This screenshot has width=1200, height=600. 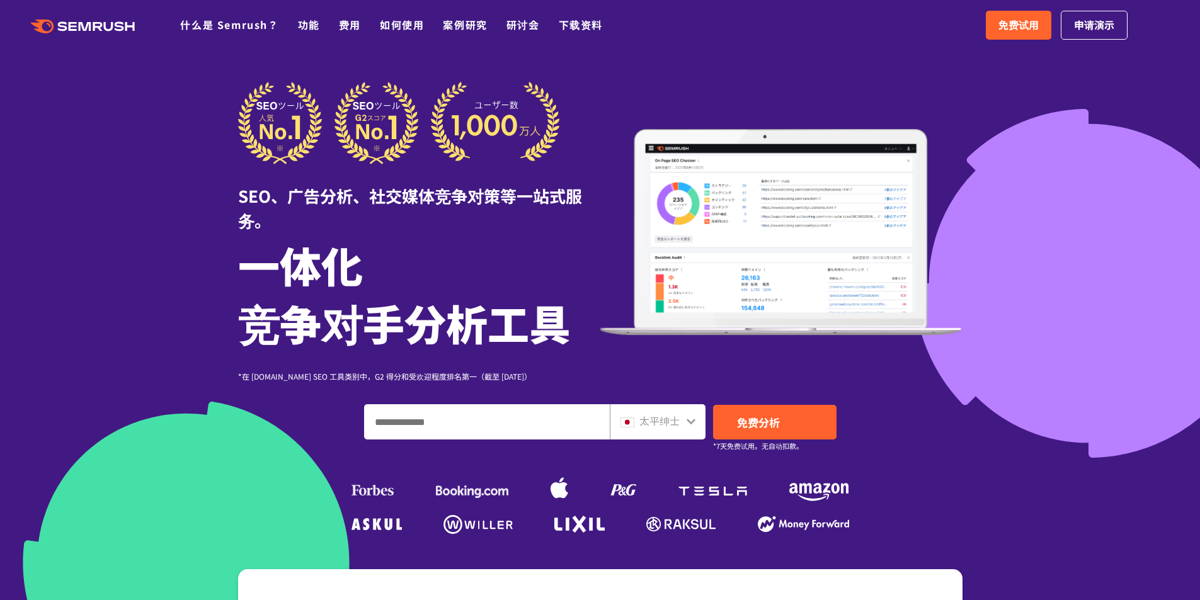 What do you see at coordinates (402, 25) in the screenshot?
I see `a: 如何使用` at bounding box center [402, 25].